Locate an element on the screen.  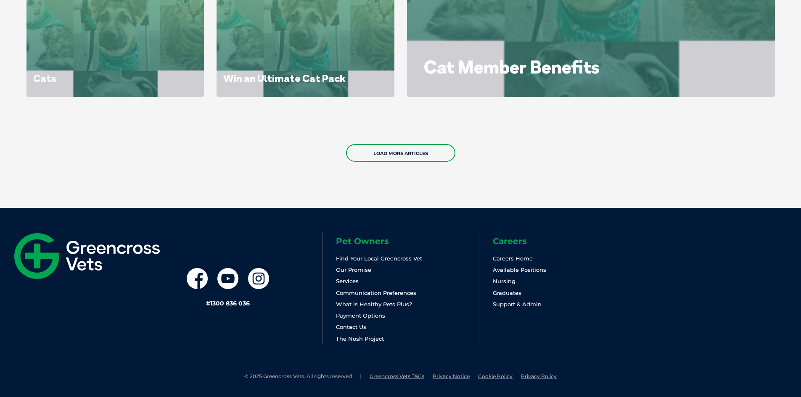
a: Careers Home is located at coordinates (513, 259).